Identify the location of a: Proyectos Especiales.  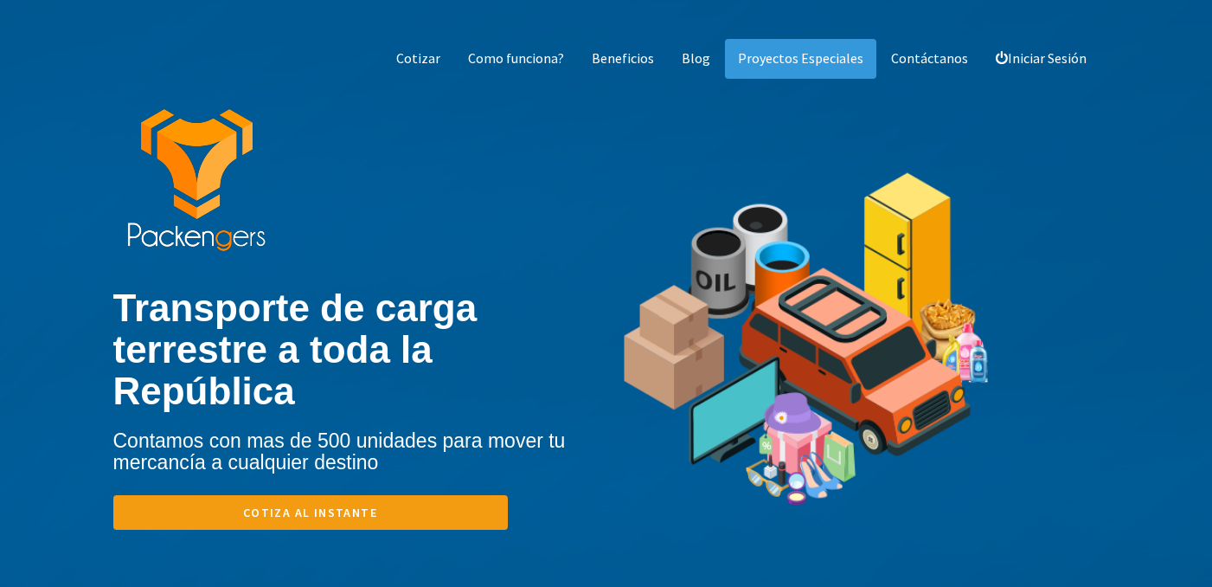
(800, 59).